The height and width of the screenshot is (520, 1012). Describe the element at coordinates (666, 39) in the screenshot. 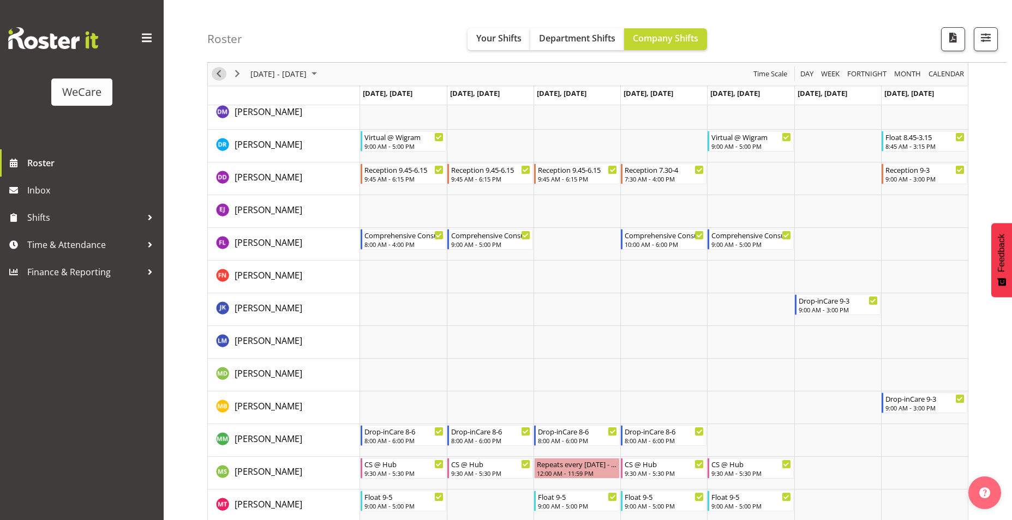

I see `button: Company Shifts` at that location.